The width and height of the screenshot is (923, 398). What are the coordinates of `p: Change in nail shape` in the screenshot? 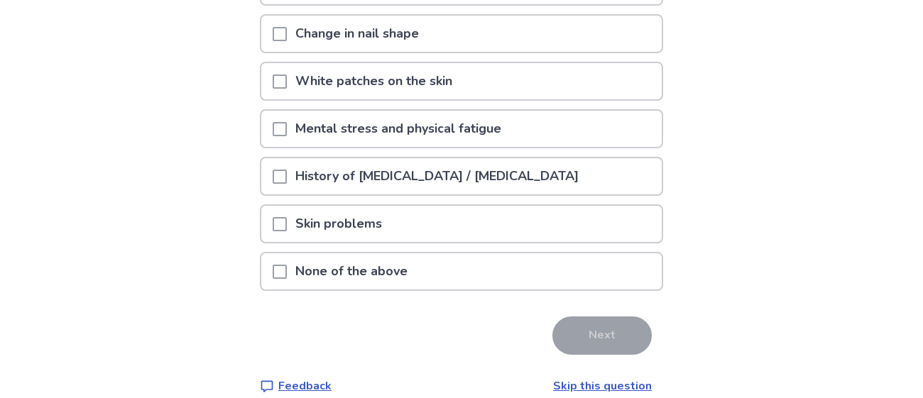 It's located at (357, 33).